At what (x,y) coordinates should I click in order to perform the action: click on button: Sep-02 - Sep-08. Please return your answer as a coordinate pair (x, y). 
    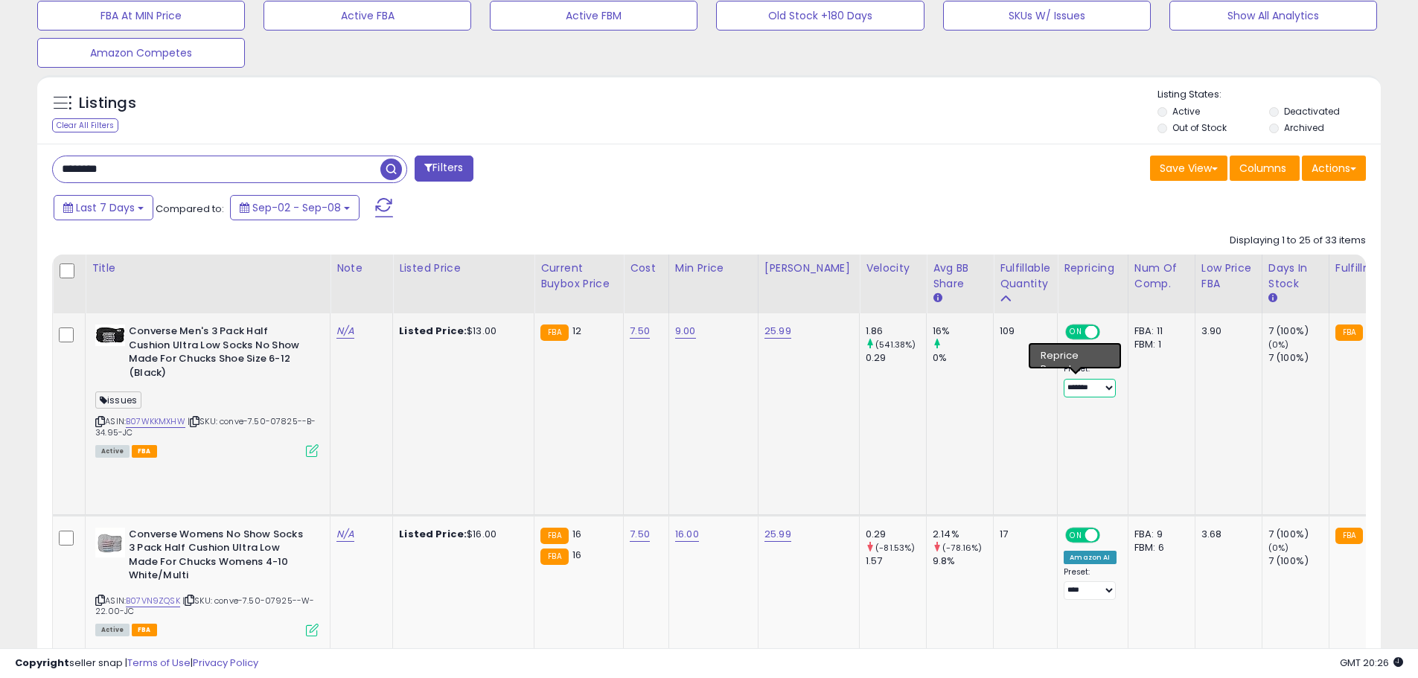
    Looking at the image, I should click on (295, 208).